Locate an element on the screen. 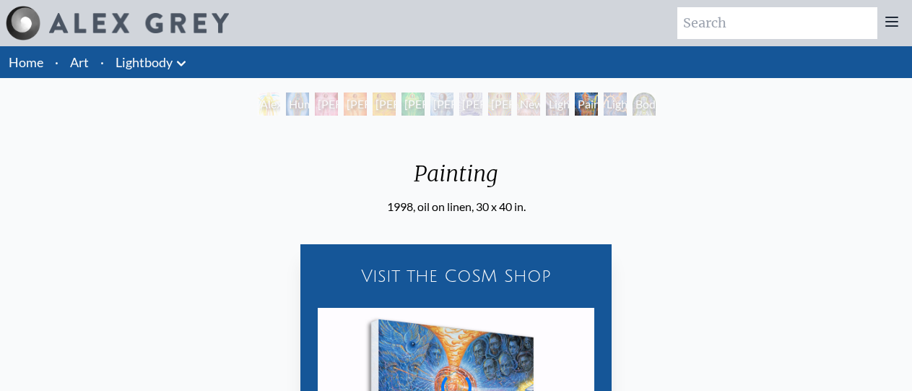  div: Alexza is located at coordinates (269, 104).